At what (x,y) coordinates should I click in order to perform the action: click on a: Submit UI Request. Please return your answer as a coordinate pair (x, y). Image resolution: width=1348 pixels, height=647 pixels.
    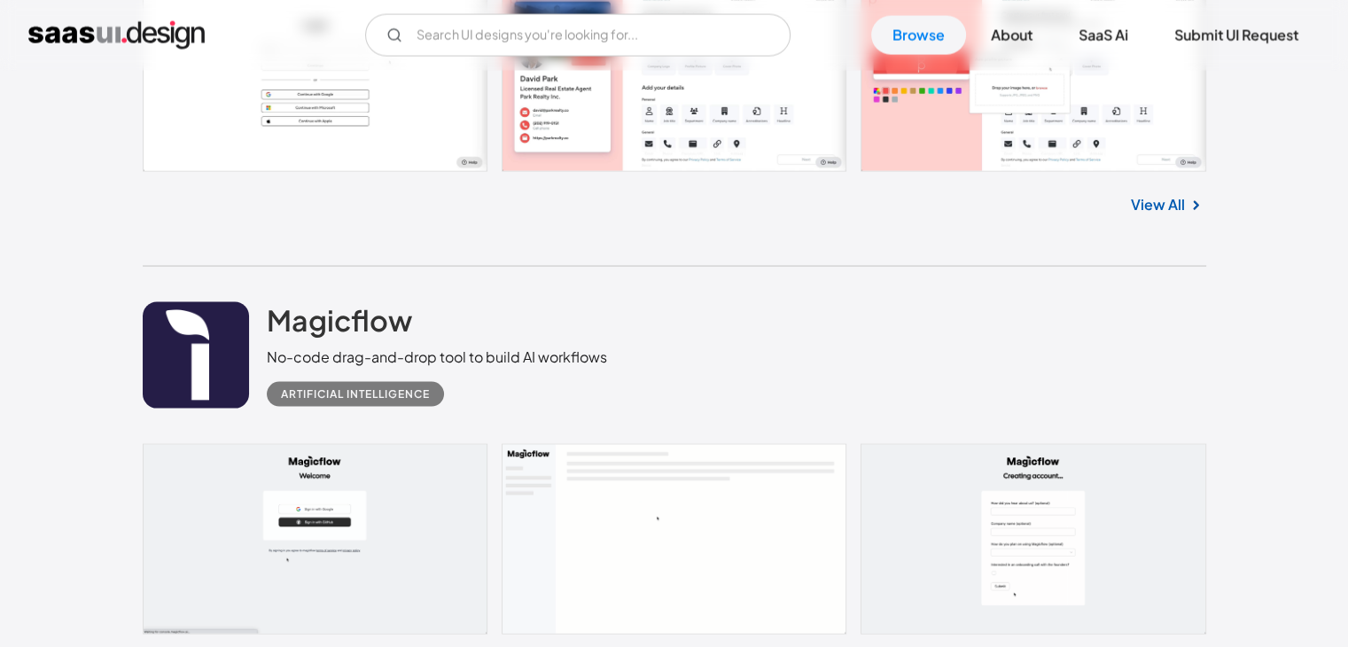
    Looking at the image, I should click on (1236, 35).